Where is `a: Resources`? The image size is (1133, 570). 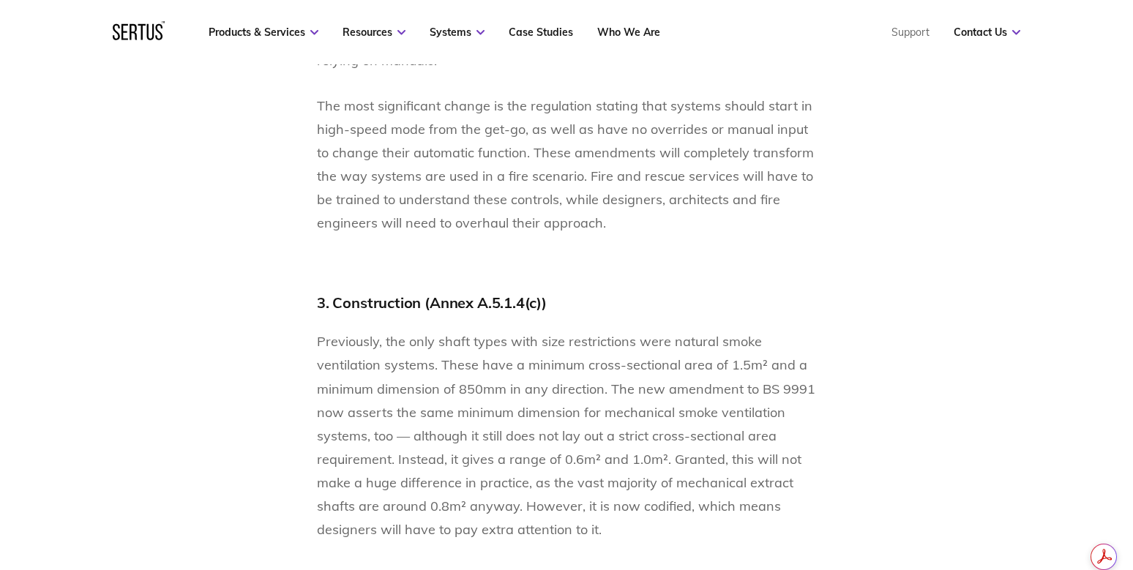 a: Resources is located at coordinates (374, 32).